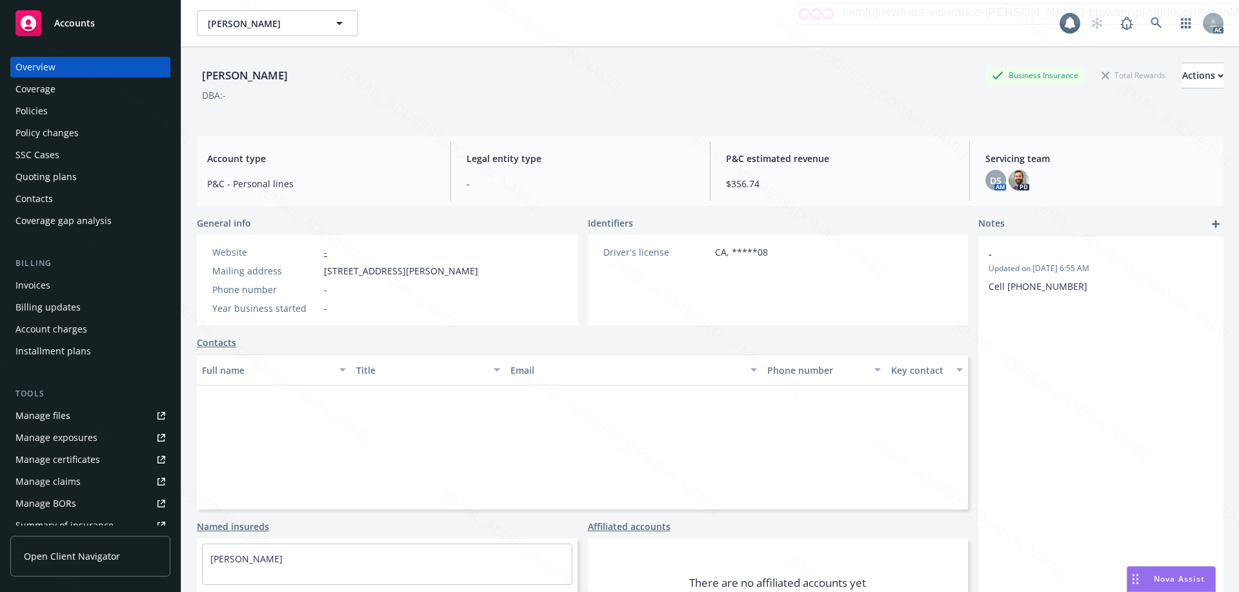 Image resolution: width=1239 pixels, height=592 pixels. Describe the element at coordinates (1202, 75) in the screenshot. I see `div: Actions` at that location.